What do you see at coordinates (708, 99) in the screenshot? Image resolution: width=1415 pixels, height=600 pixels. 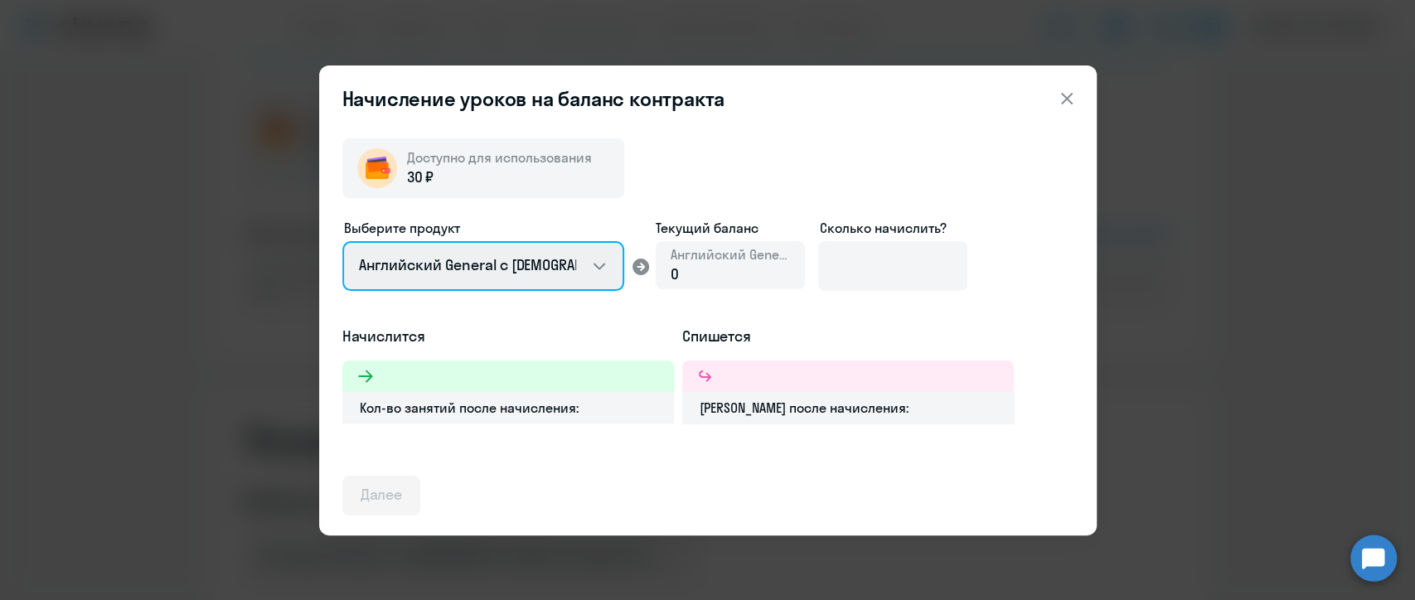 I see `header: Начисление уроков на баланс контракта` at bounding box center [708, 99].